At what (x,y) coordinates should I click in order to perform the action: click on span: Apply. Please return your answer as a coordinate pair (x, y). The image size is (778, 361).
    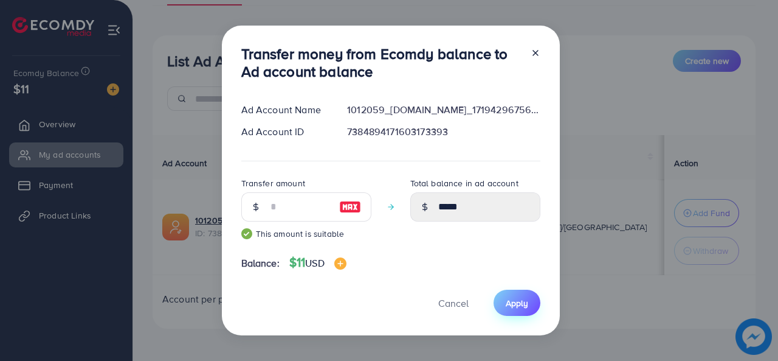
    Looking at the image, I should click on (517, 303).